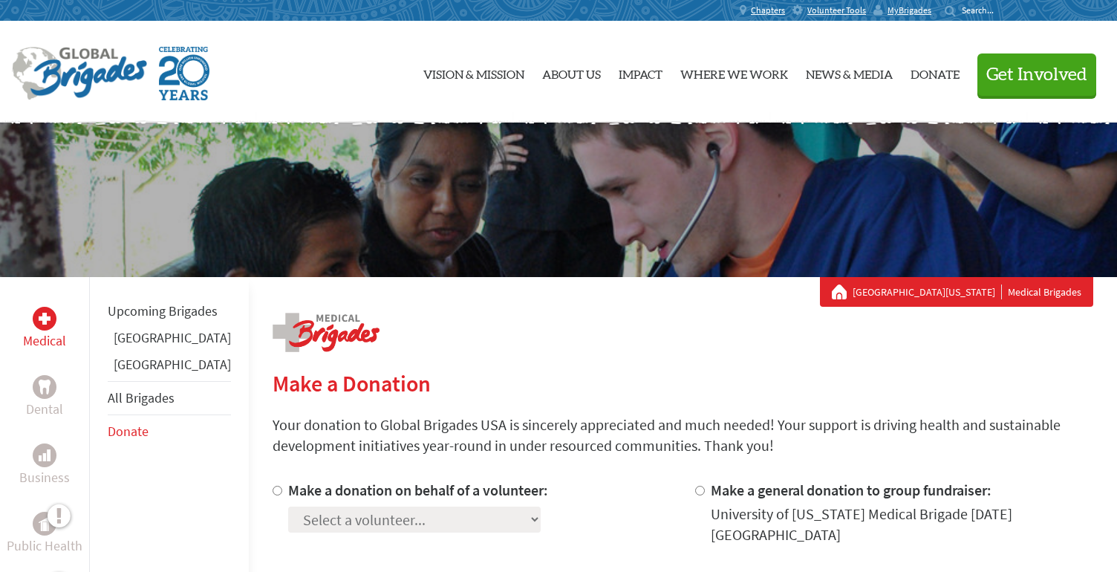 The width and height of the screenshot is (1117, 572). Describe the element at coordinates (45, 387) in the screenshot. I see `div: Dental` at that location.